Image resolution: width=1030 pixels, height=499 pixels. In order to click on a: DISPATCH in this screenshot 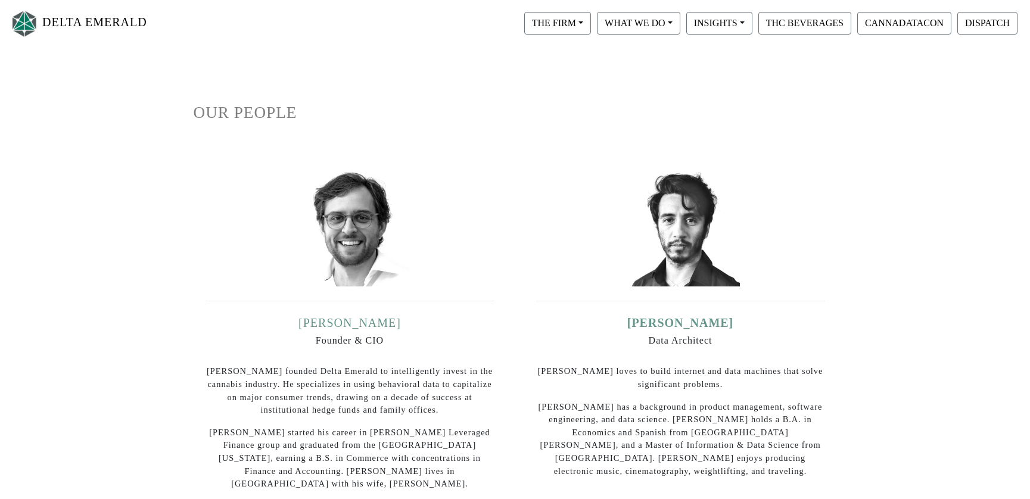, I will do `click(987, 22)`.